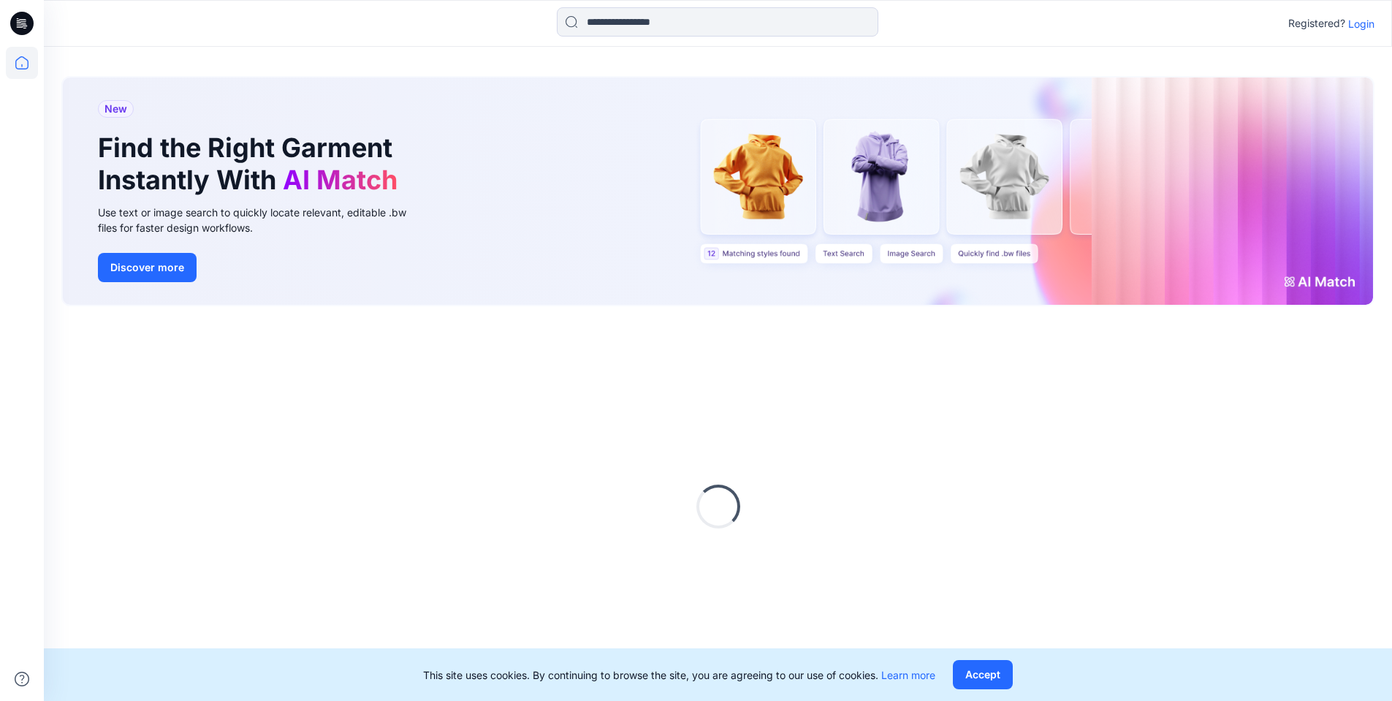  Describe the element at coordinates (340, 180) in the screenshot. I see `span: AI Match` at that location.